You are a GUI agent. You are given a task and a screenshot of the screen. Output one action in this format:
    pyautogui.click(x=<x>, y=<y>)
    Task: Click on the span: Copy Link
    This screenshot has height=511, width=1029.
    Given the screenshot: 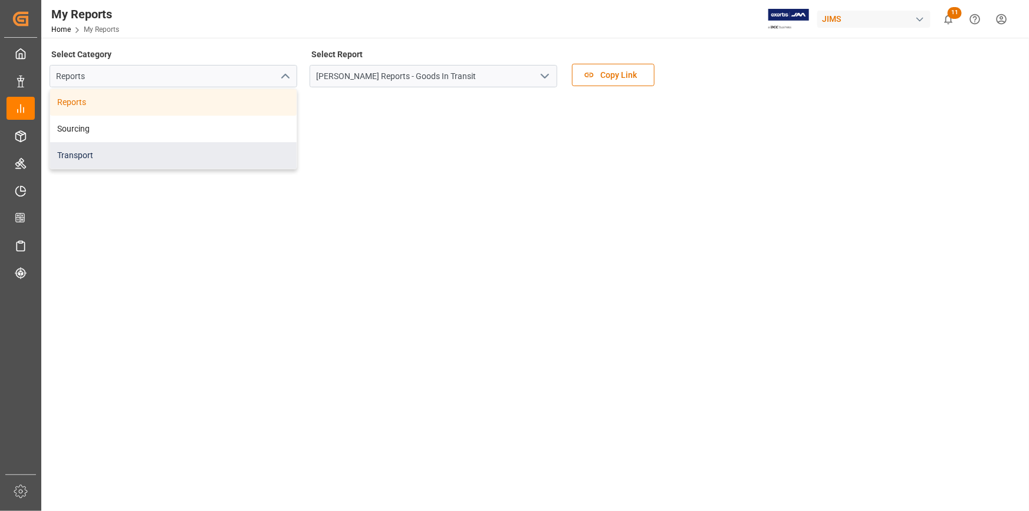 What is the action you would take?
    pyautogui.click(x=619, y=75)
    